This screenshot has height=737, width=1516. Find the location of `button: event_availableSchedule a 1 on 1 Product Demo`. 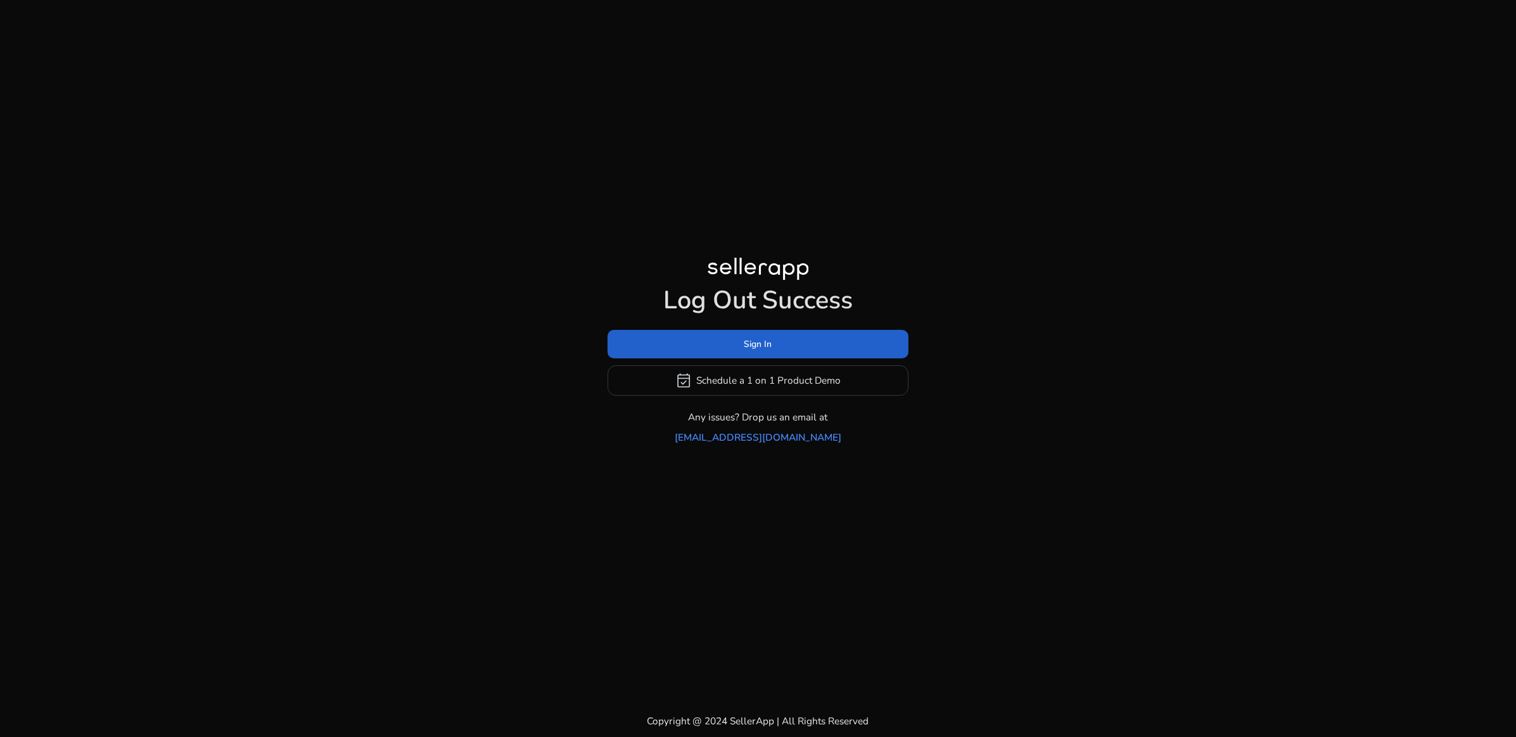

button: event_availableSchedule a 1 on 1 Product Demo is located at coordinates (757, 381).